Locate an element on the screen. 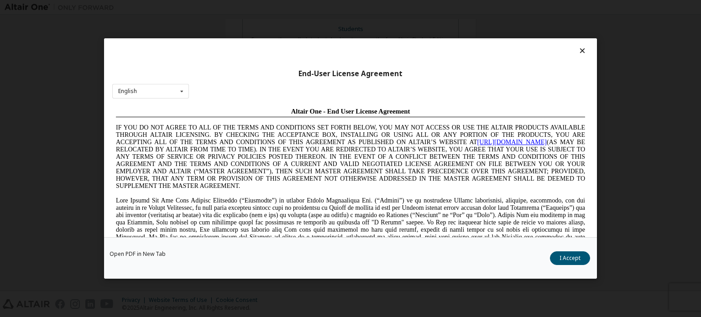 The width and height of the screenshot is (701, 317). button: I Accept is located at coordinates (570, 258).